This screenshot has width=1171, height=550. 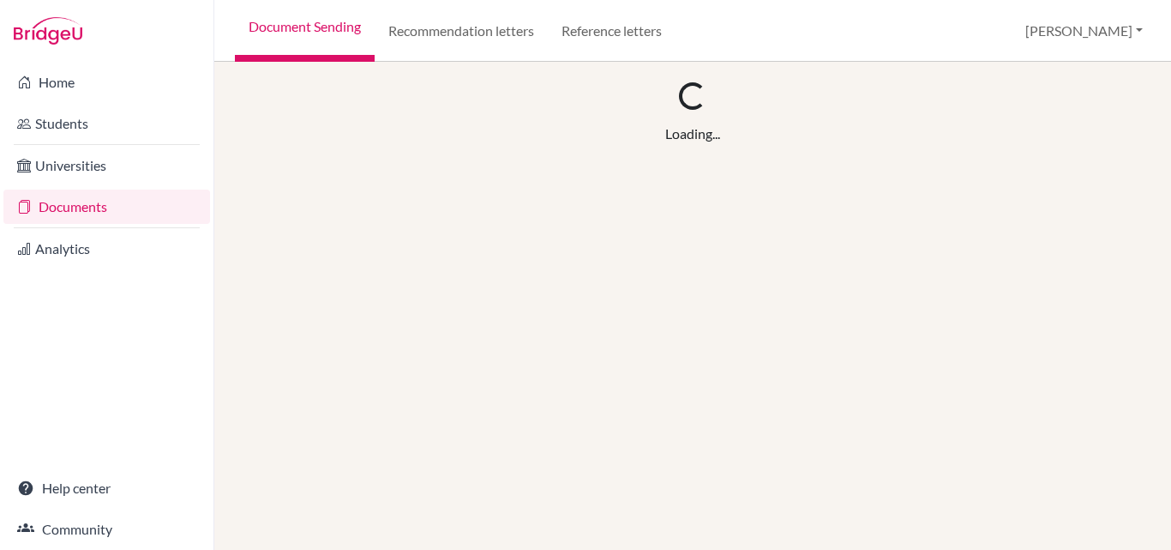 What do you see at coordinates (106, 123) in the screenshot?
I see `a: Students` at bounding box center [106, 123].